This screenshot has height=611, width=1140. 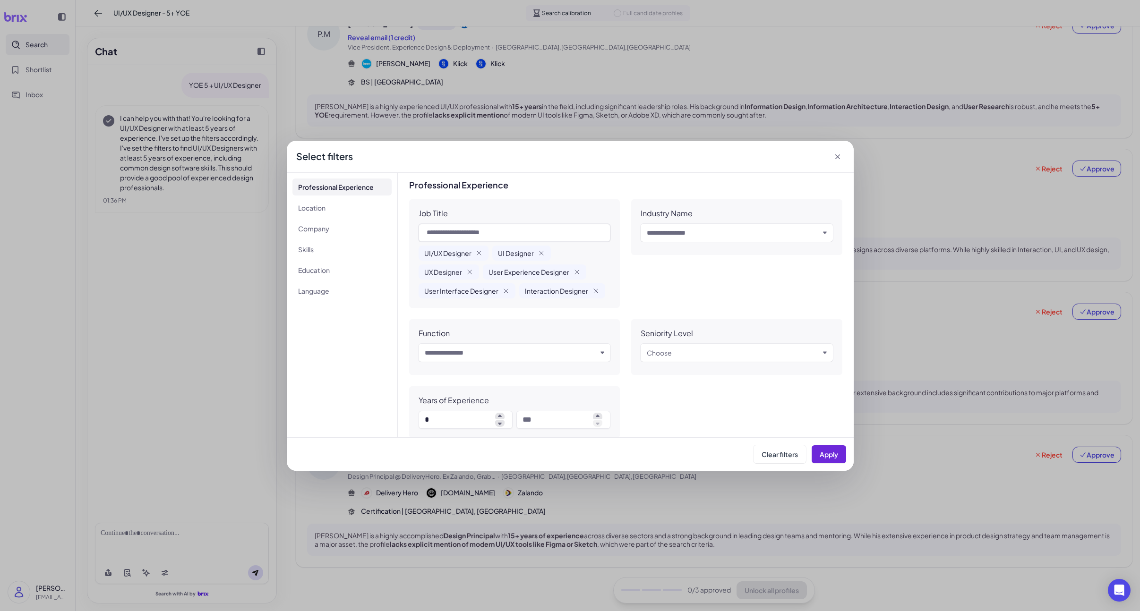 I want to click on div: Industry Name, so click(x=667, y=214).